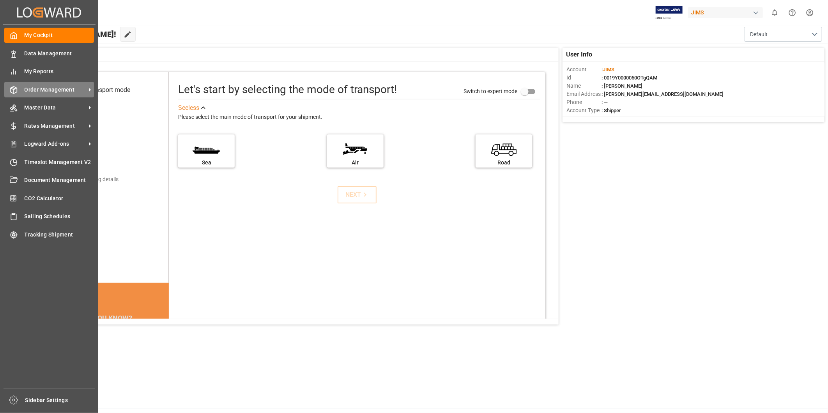 The image size is (828, 413). What do you see at coordinates (59, 216) in the screenshot?
I see `span: Sailing Schedules` at bounding box center [59, 216].